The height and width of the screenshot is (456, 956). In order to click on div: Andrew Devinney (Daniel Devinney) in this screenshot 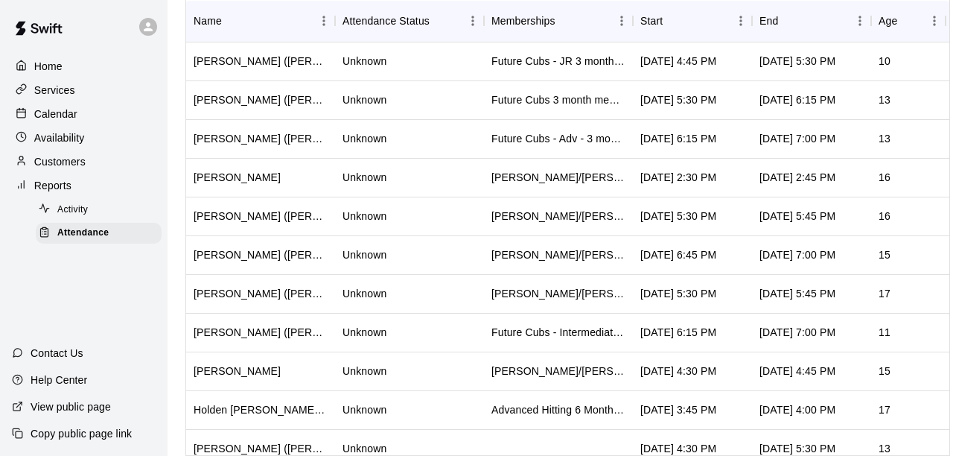, I will do `click(261, 138)`.